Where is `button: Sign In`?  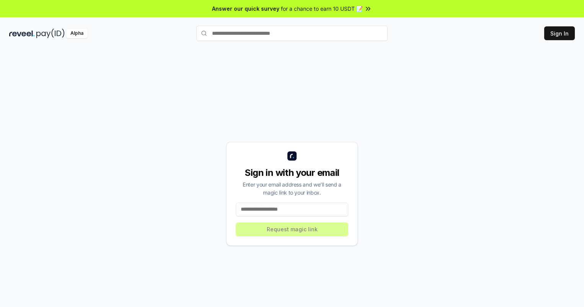 button: Sign In is located at coordinates (560, 33).